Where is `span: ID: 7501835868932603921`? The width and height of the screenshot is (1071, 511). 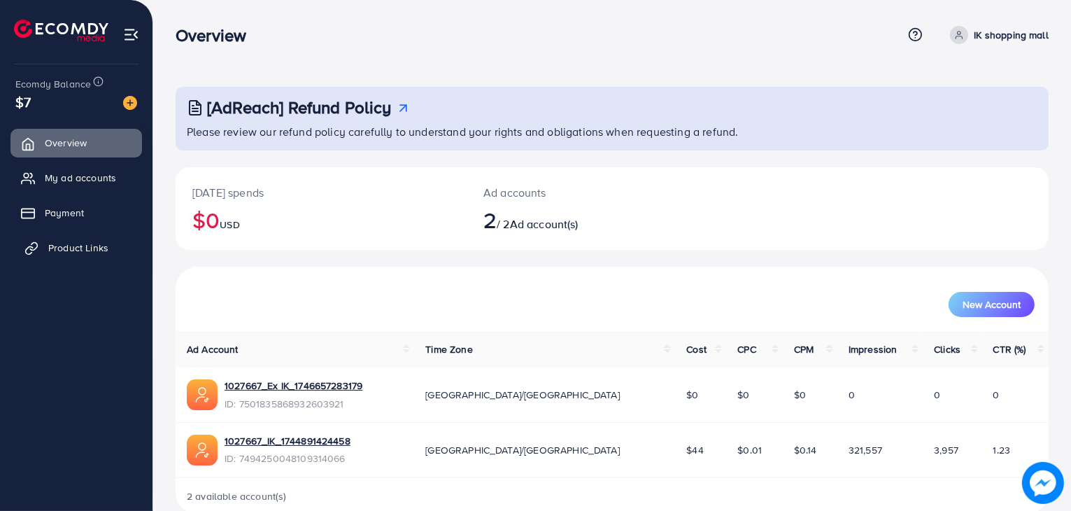
span: ID: 7501835868932603921 is located at coordinates (293, 404).